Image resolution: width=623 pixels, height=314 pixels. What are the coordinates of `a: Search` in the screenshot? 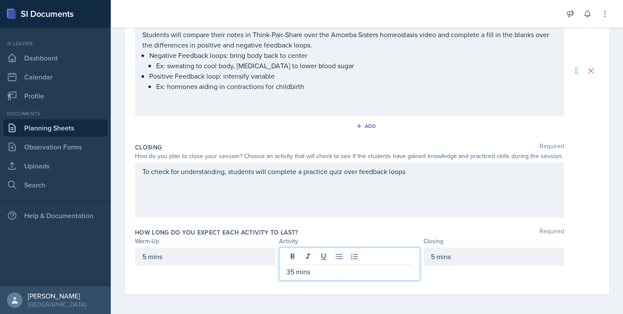 It's located at (55, 185).